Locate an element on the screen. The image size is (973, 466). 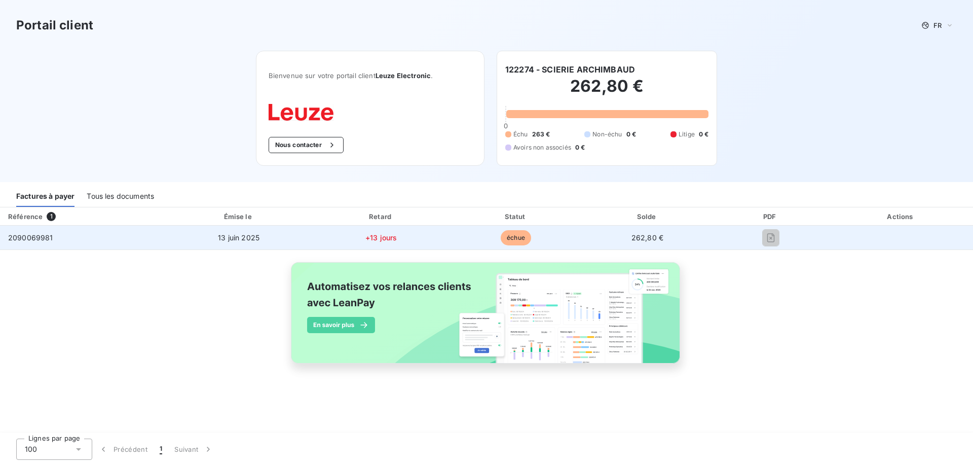
div: Tous les documents is located at coordinates (120, 196).